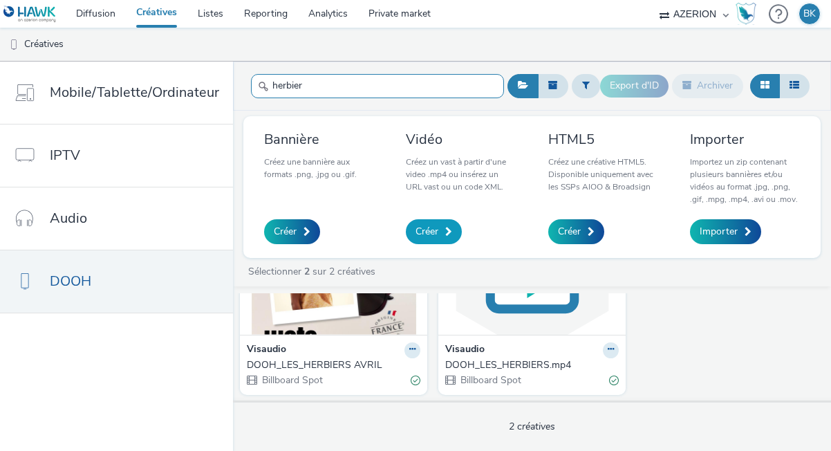 This screenshot has width=831, height=451. Describe the element at coordinates (319, 139) in the screenshot. I see `h3: Bannière` at that location.